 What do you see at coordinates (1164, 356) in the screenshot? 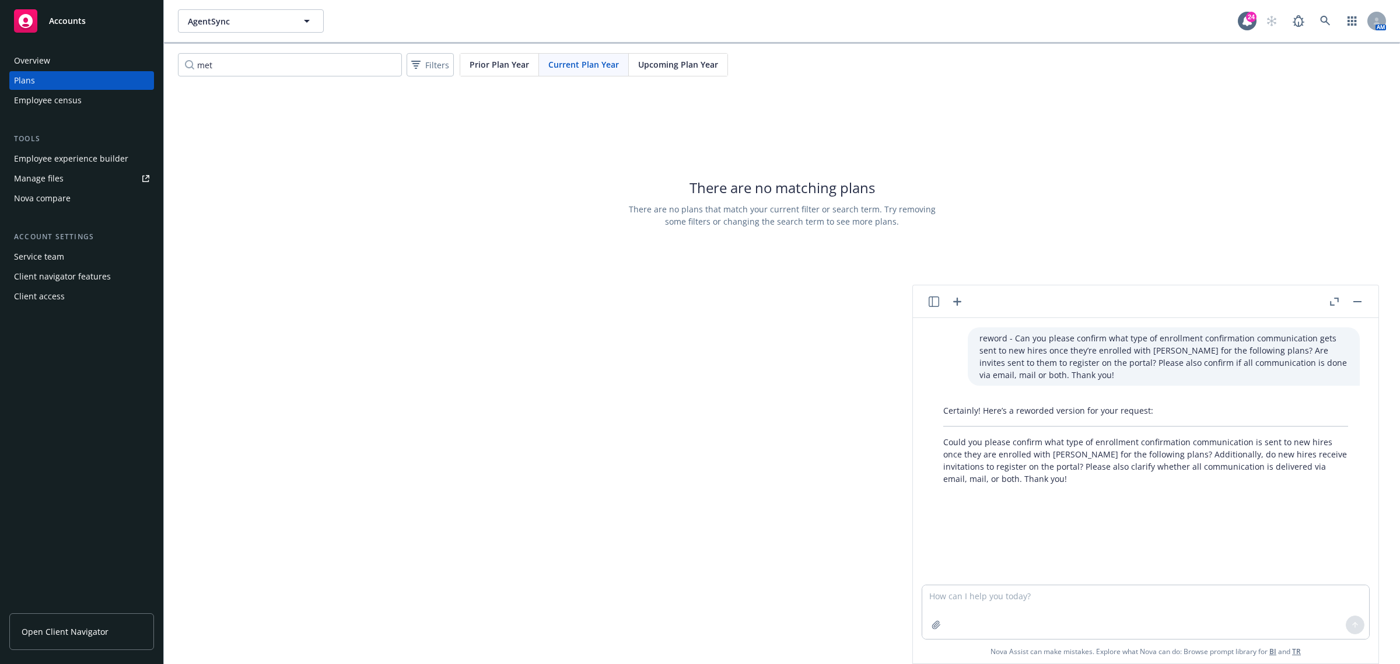
I see `p: reword - Can you please confirm what type of enrollment confirmation communication gets sent to n...` at bounding box center [1164, 356].